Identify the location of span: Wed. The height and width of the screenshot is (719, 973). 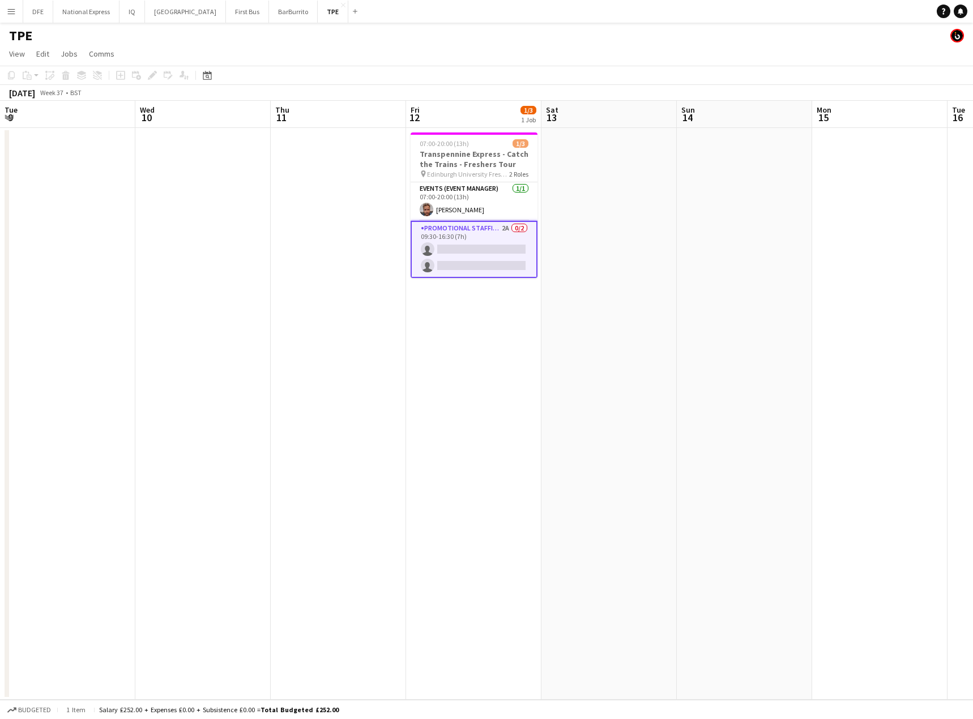
(147, 110).